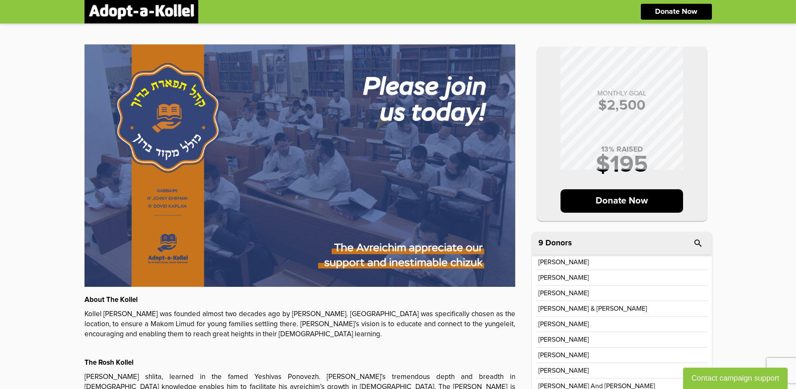 The image size is (796, 389). What do you see at coordinates (141, 12) in the screenshot?
I see `img: logonobg.png` at bounding box center [141, 12].